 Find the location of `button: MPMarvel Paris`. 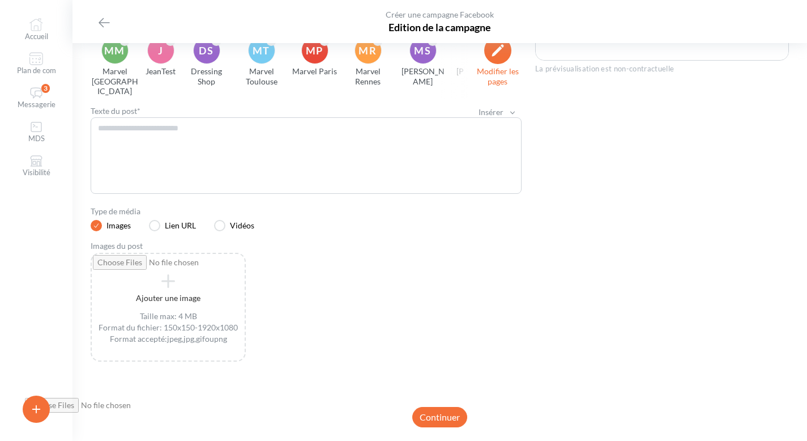

button: MPMarvel Paris is located at coordinates (314, 57).